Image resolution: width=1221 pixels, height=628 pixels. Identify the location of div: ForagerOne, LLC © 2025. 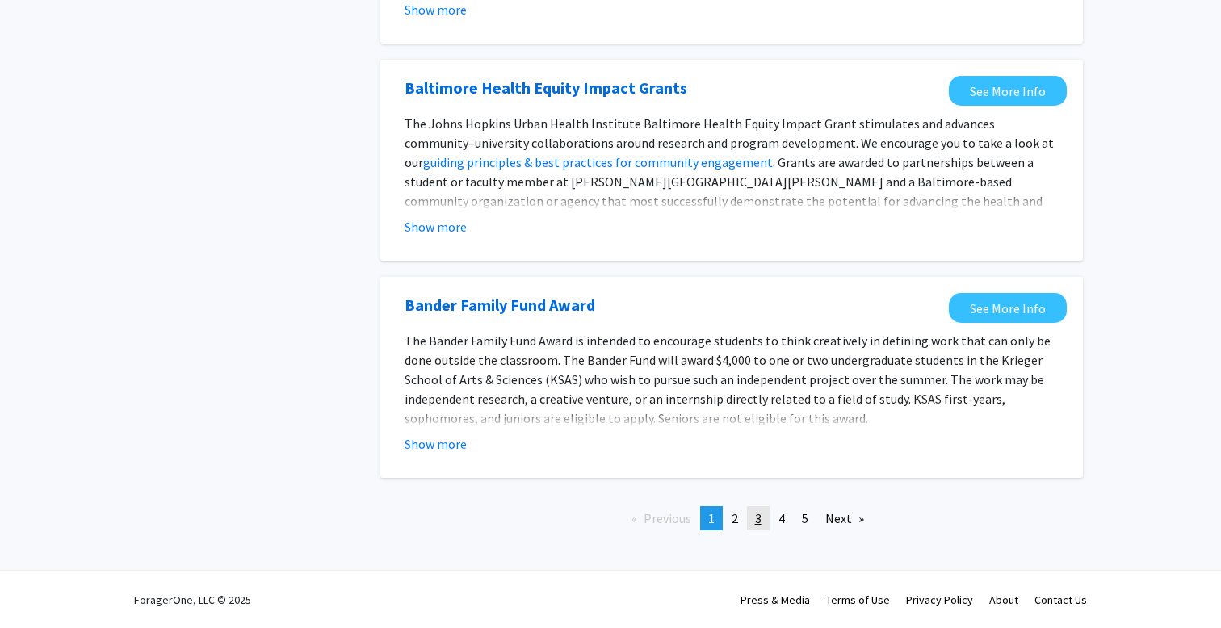
(192, 600).